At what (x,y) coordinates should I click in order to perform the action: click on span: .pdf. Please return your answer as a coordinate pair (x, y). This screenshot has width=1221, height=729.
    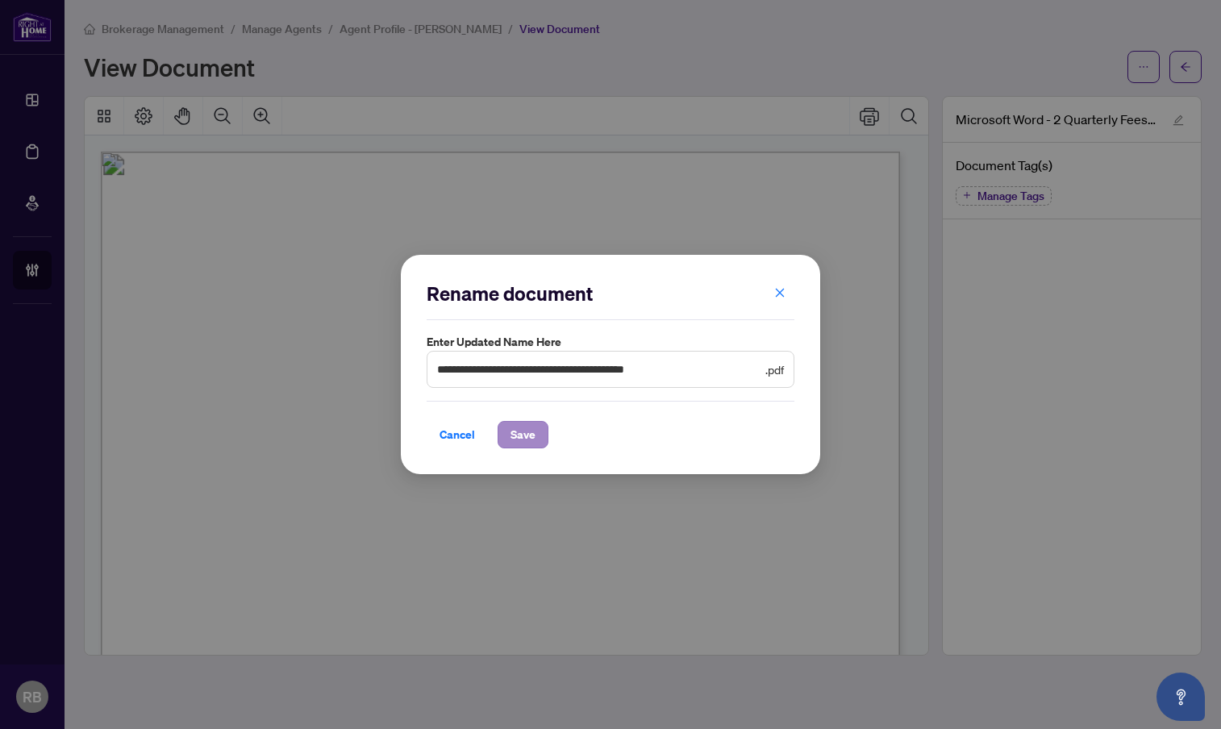
    Looking at the image, I should click on (774, 369).